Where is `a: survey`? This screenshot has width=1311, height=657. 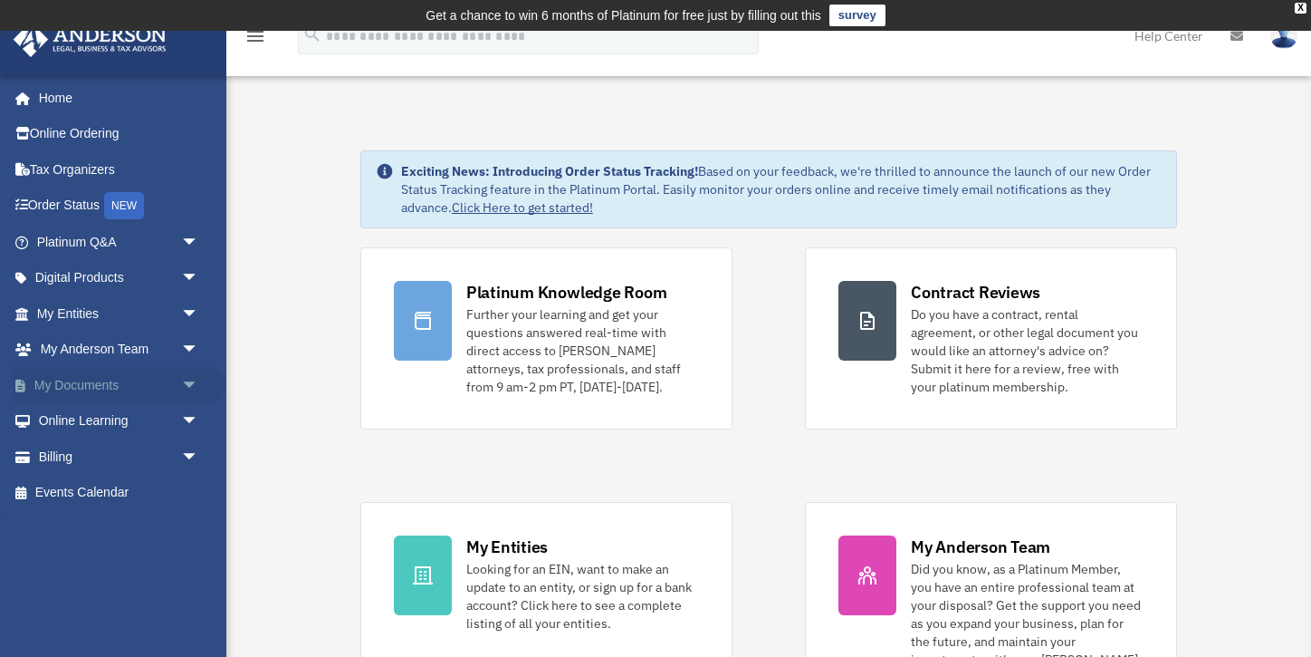 a: survey is located at coordinates (858, 15).